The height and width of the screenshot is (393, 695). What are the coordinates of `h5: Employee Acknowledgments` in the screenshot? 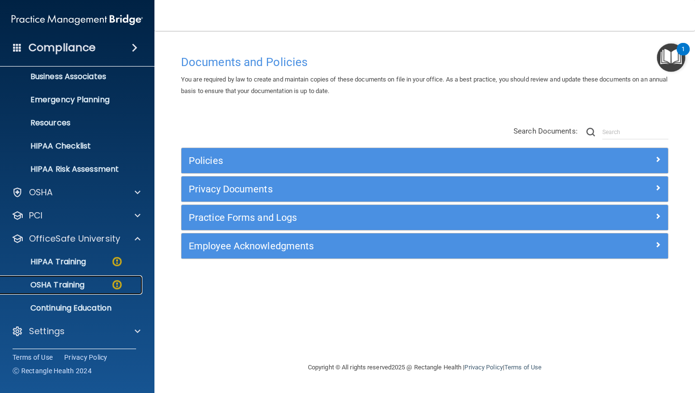 It's located at (364, 246).